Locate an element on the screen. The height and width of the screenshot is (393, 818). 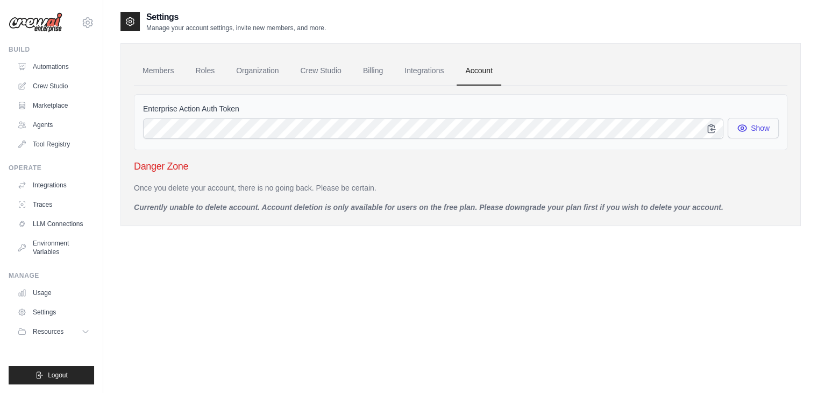
a: Billing is located at coordinates (373, 71).